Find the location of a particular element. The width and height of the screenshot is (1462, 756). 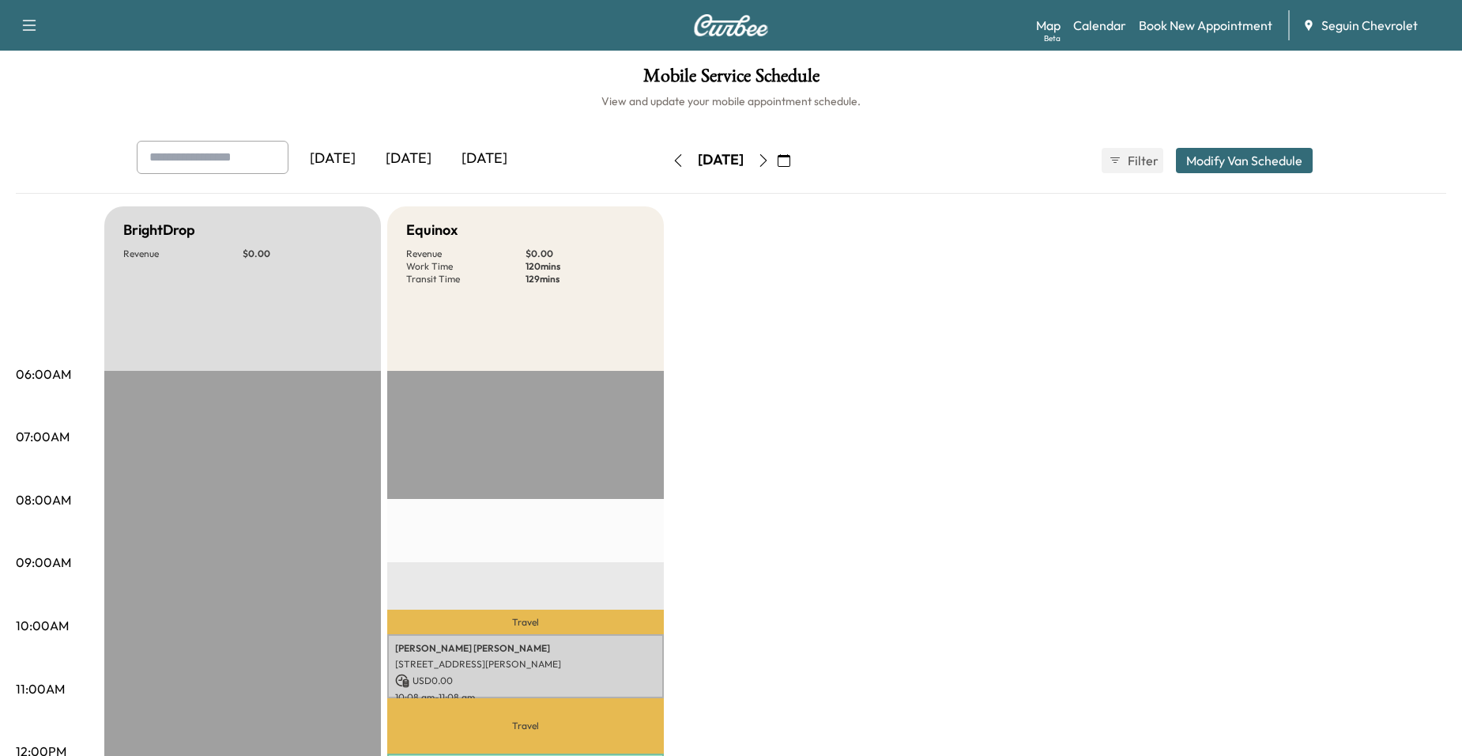

span: Seguin Chevrolet is located at coordinates (1370, 25).